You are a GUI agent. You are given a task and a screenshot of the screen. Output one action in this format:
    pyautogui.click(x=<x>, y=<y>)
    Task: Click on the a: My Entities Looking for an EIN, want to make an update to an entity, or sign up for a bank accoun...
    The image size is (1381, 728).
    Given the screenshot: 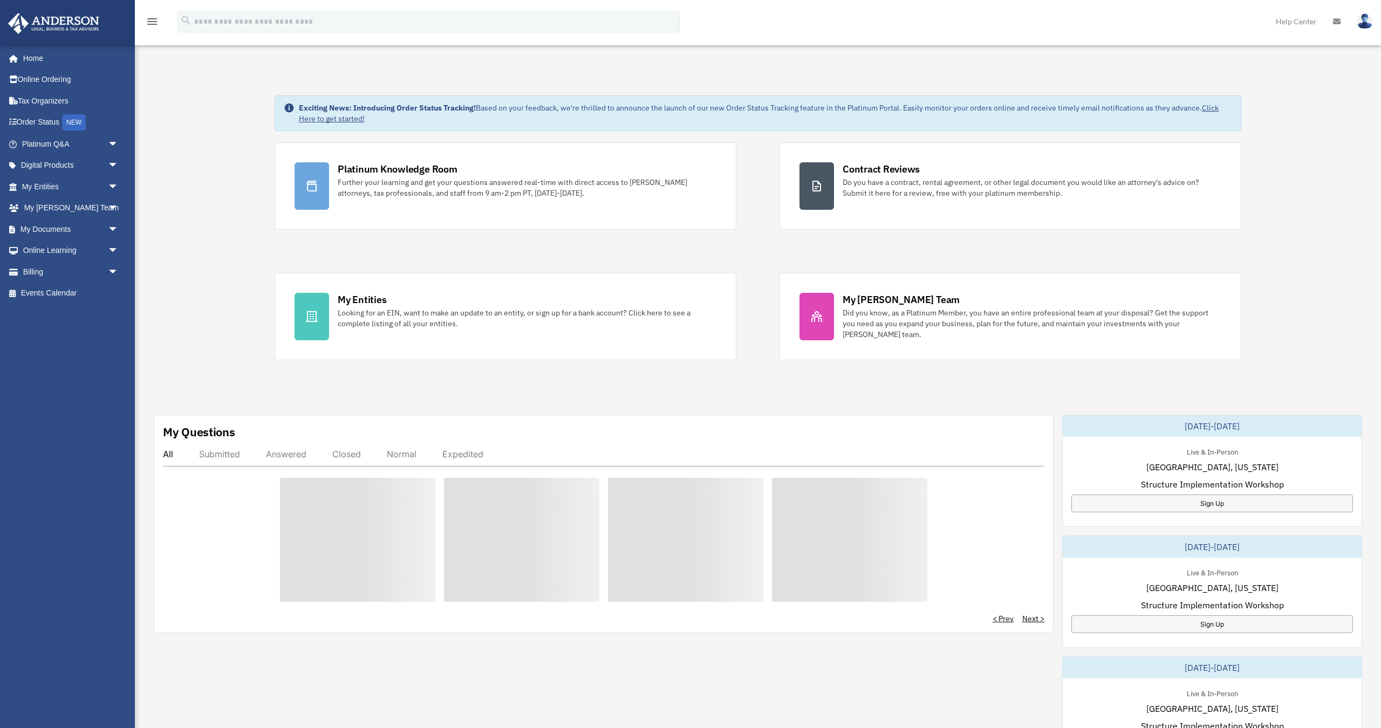 What is the action you would take?
    pyautogui.click(x=505, y=317)
    